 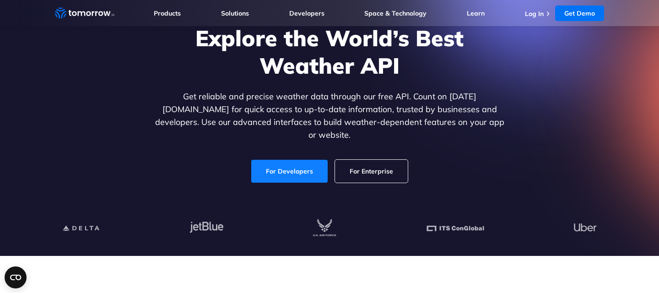 I want to click on a: Space & Technology, so click(x=395, y=13).